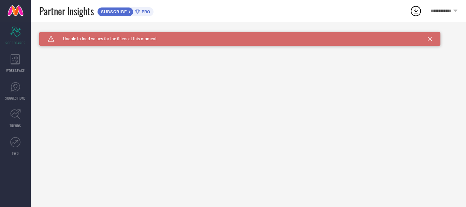 This screenshot has width=466, height=207. I want to click on span: Unable to load values for the filters at this moment., so click(106, 39).